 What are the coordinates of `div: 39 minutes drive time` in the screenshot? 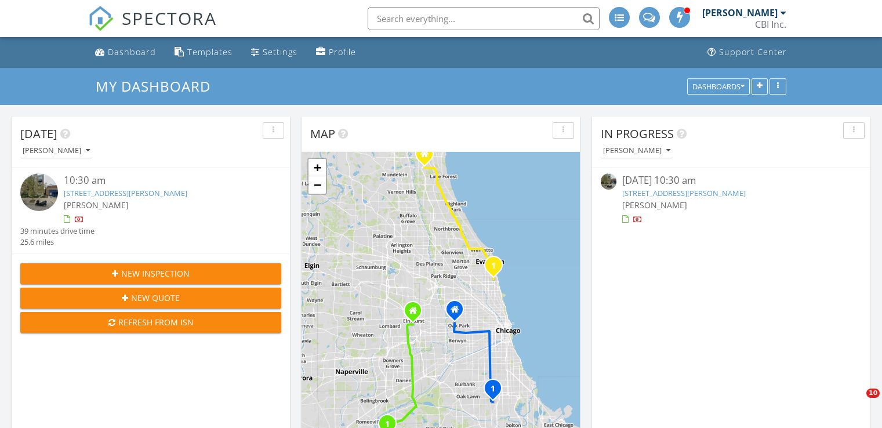 It's located at (57, 231).